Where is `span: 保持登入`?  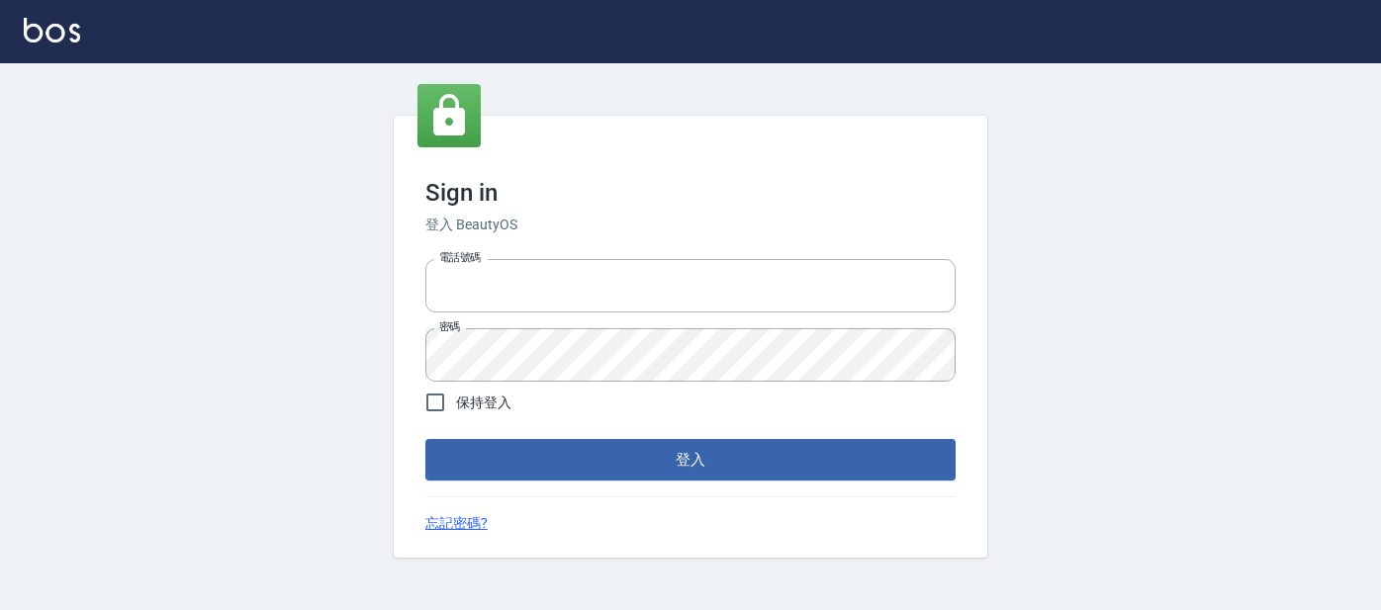 span: 保持登入 is located at coordinates (484, 403).